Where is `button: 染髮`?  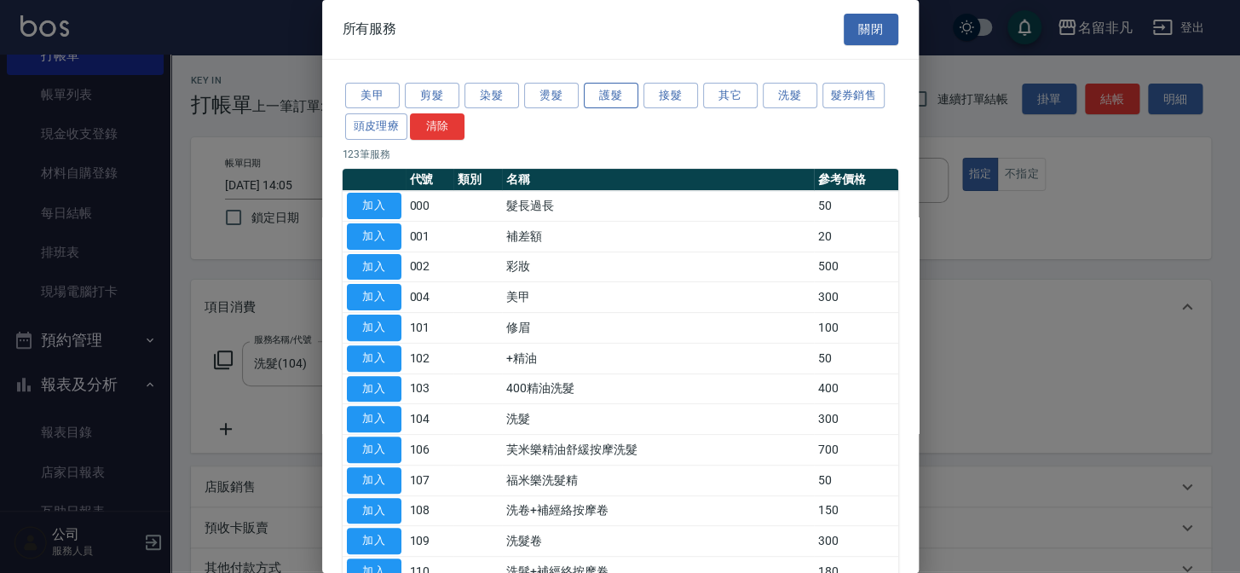 button: 染髮 is located at coordinates (492, 95).